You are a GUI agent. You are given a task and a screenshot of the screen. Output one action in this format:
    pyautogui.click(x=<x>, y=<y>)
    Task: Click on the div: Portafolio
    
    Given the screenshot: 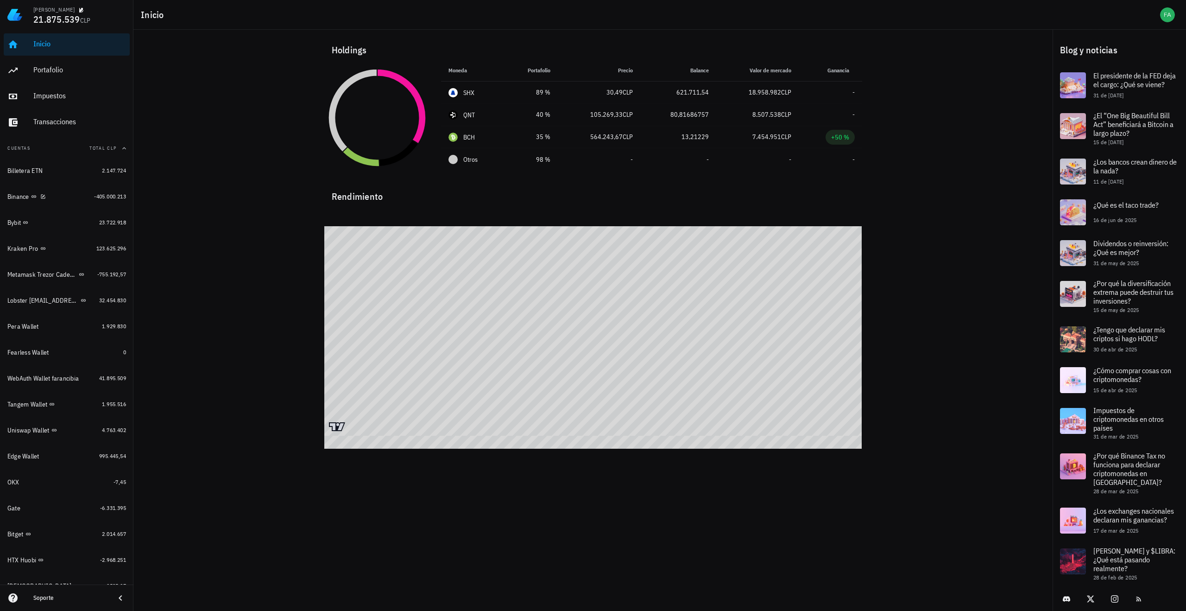 What is the action you would take?
    pyautogui.click(x=80, y=70)
    